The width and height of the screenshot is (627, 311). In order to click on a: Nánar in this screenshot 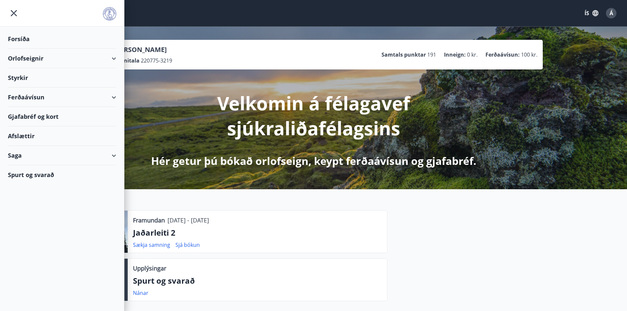, I will do `click(140, 293)`.